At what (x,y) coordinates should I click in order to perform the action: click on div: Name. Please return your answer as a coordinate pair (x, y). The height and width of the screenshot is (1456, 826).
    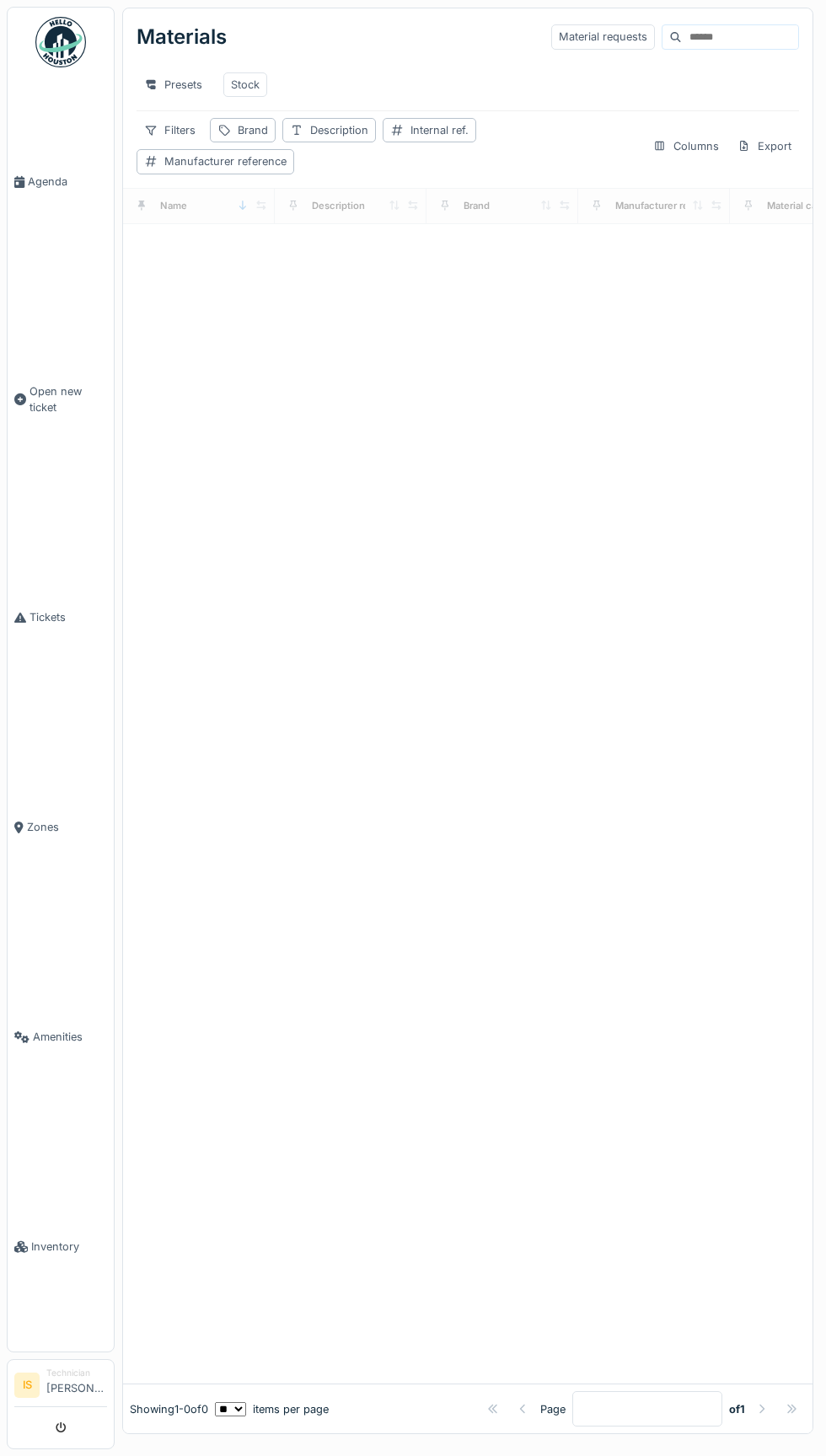
    Looking at the image, I should click on (173, 206).